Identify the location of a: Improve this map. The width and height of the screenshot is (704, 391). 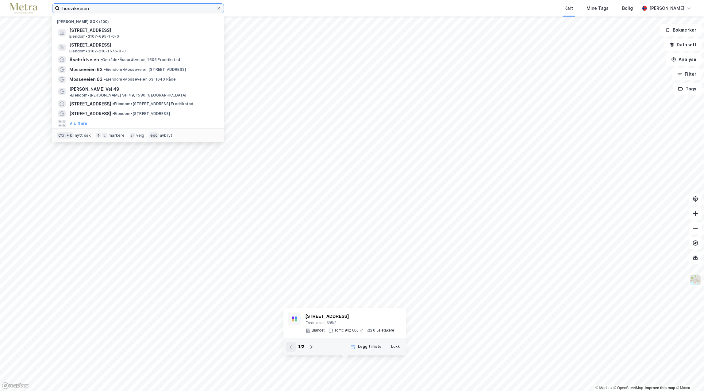
(660, 388).